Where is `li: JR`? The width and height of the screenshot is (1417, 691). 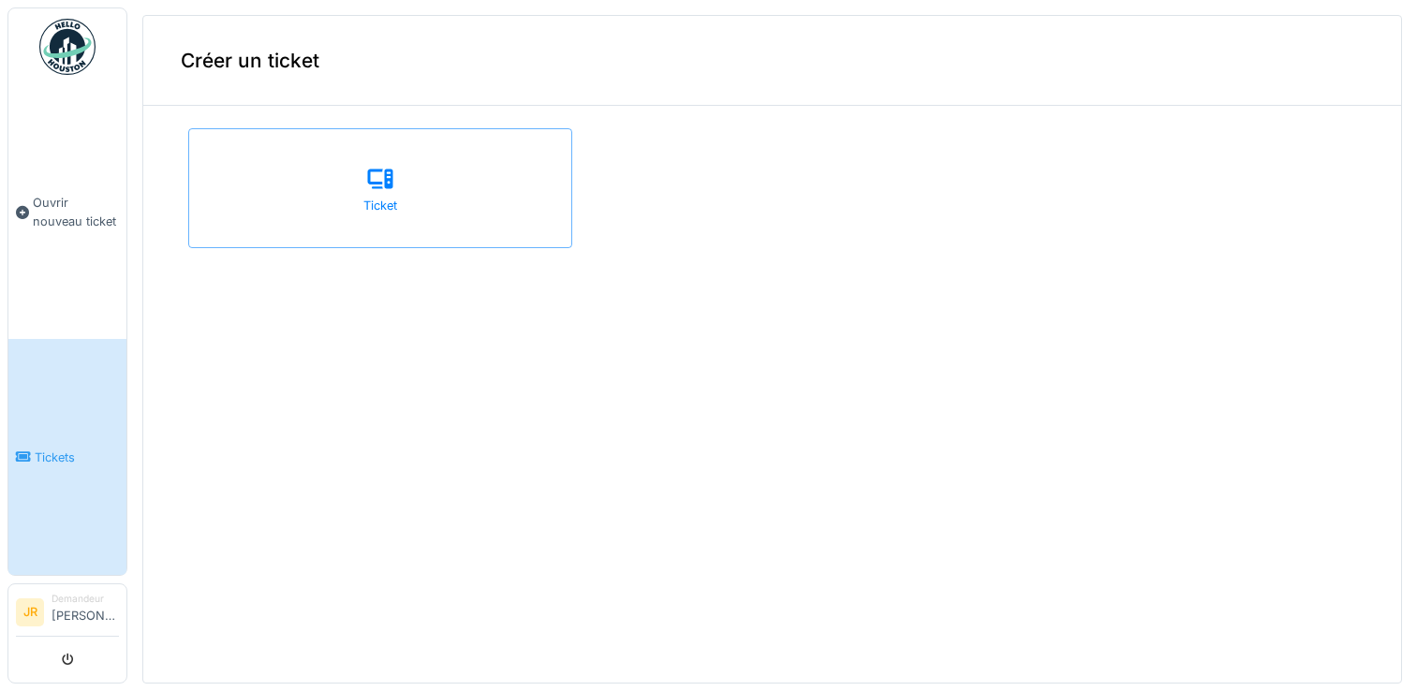 li: JR is located at coordinates (30, 612).